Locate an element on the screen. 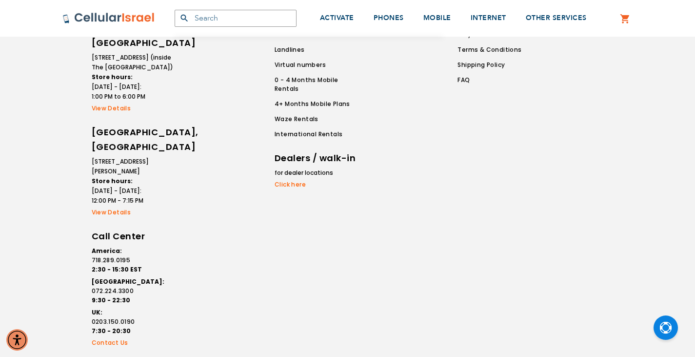 The height and width of the screenshot is (357, 695). a: 0 - 4 Months Mobile Rentals is located at coordinates (319, 84).